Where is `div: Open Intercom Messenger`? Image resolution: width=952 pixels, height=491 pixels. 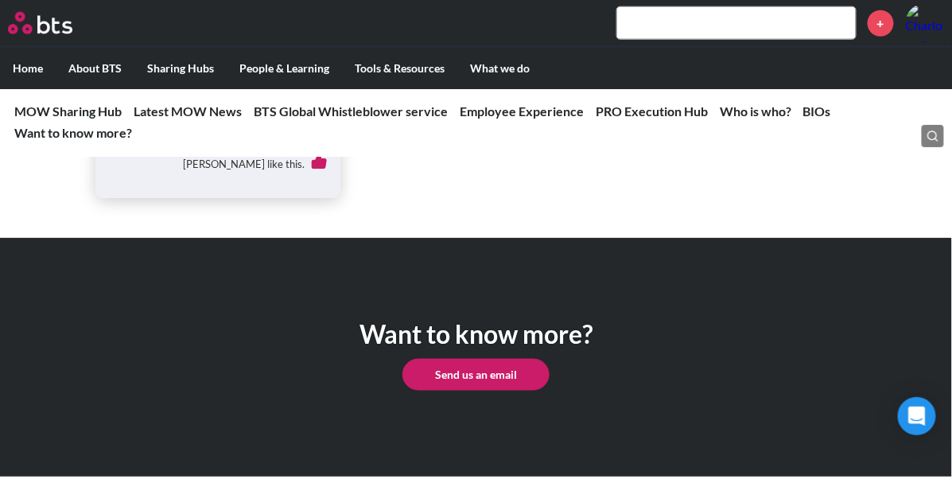
div: Open Intercom Messenger is located at coordinates (917, 416).